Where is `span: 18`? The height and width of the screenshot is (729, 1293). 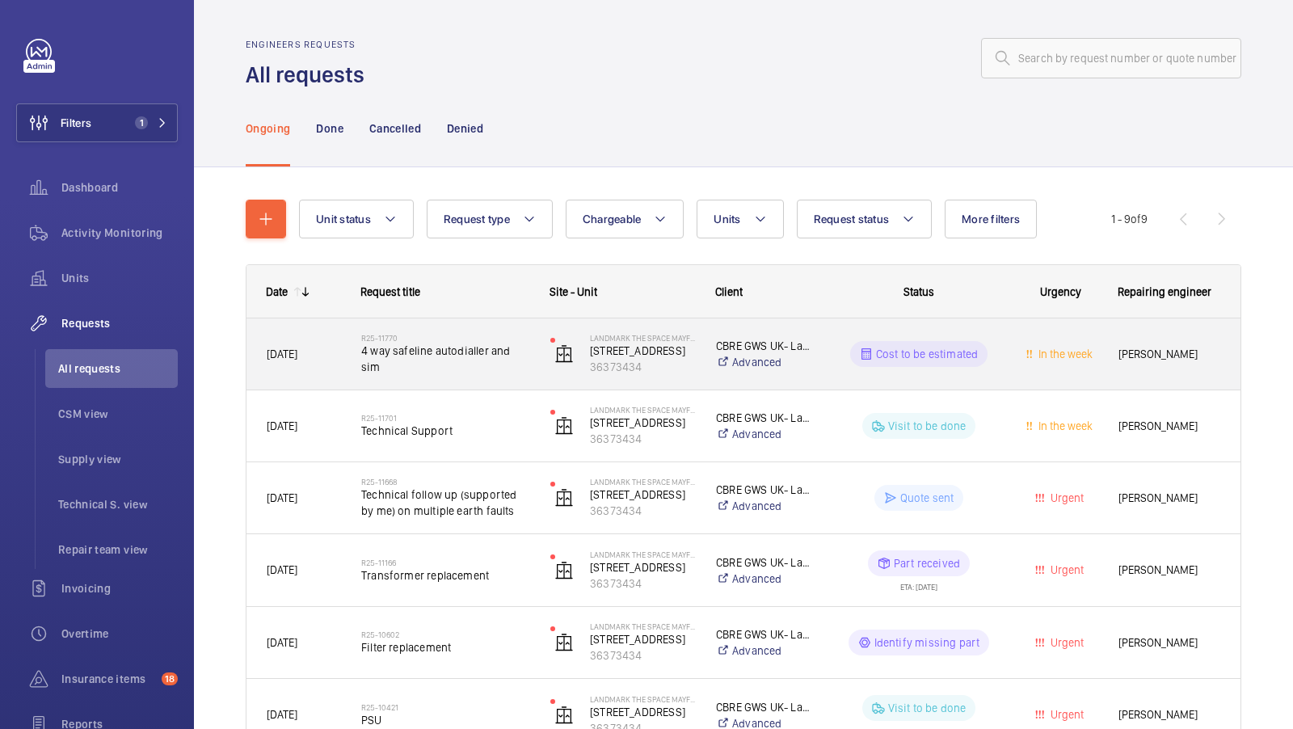
span: 18 is located at coordinates (170, 679).